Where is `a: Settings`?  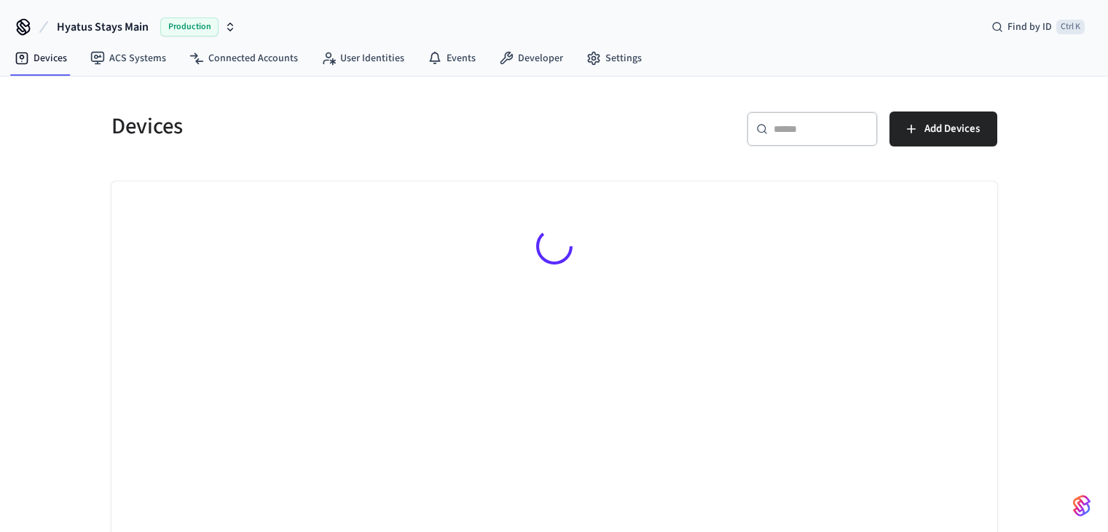 a: Settings is located at coordinates (614, 58).